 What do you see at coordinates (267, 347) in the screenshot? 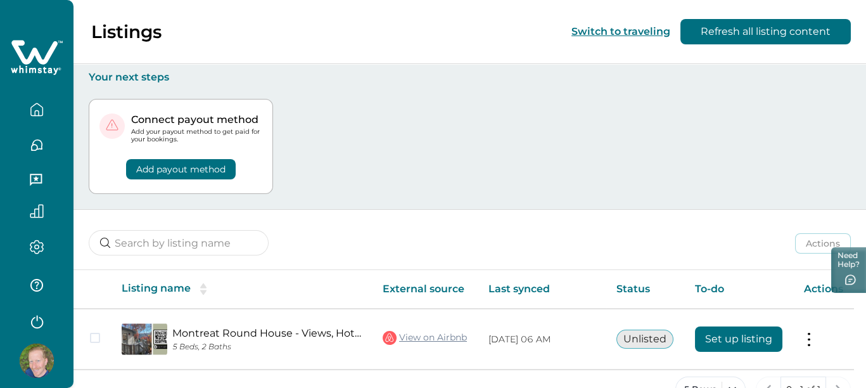
I see `p: 5 Beds, 2 Baths` at bounding box center [267, 347].